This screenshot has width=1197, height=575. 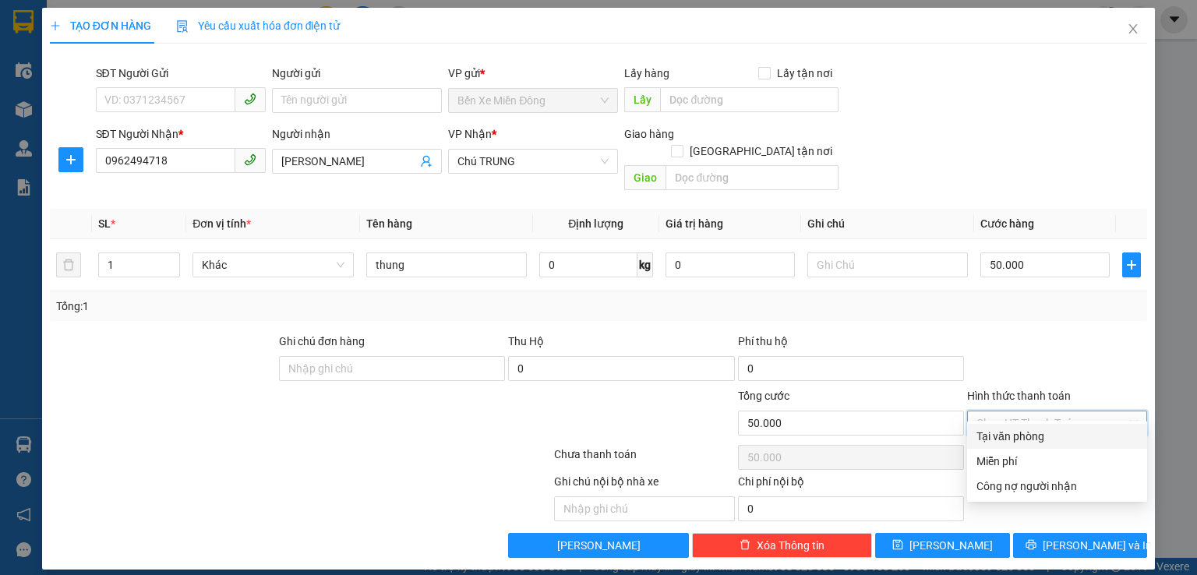 I want to click on span: save, so click(x=897, y=545).